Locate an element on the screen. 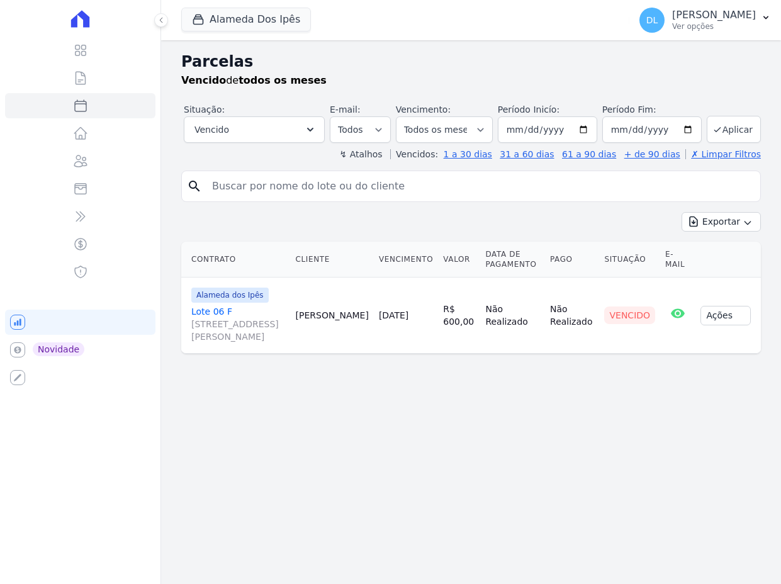 This screenshot has width=781, height=584. button: Aplicar is located at coordinates (734, 129).